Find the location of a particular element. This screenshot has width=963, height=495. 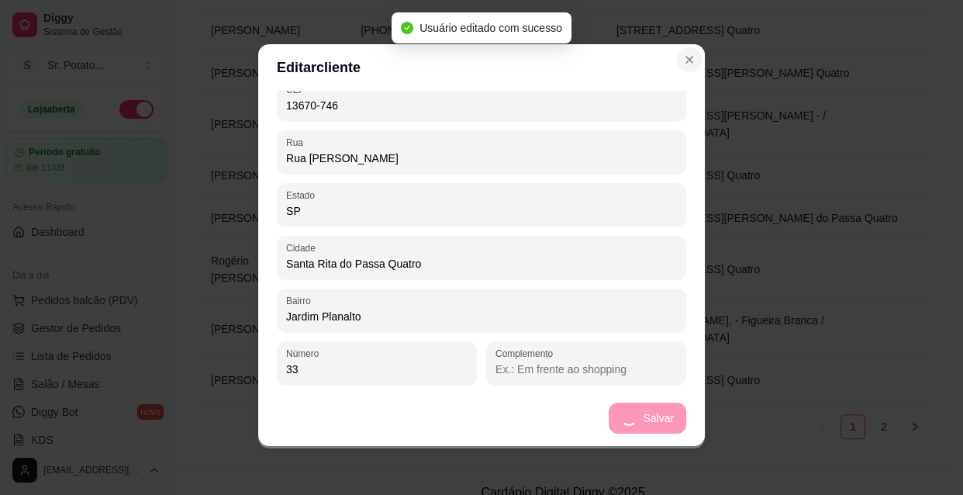

label: Complemento is located at coordinates (527, 353).